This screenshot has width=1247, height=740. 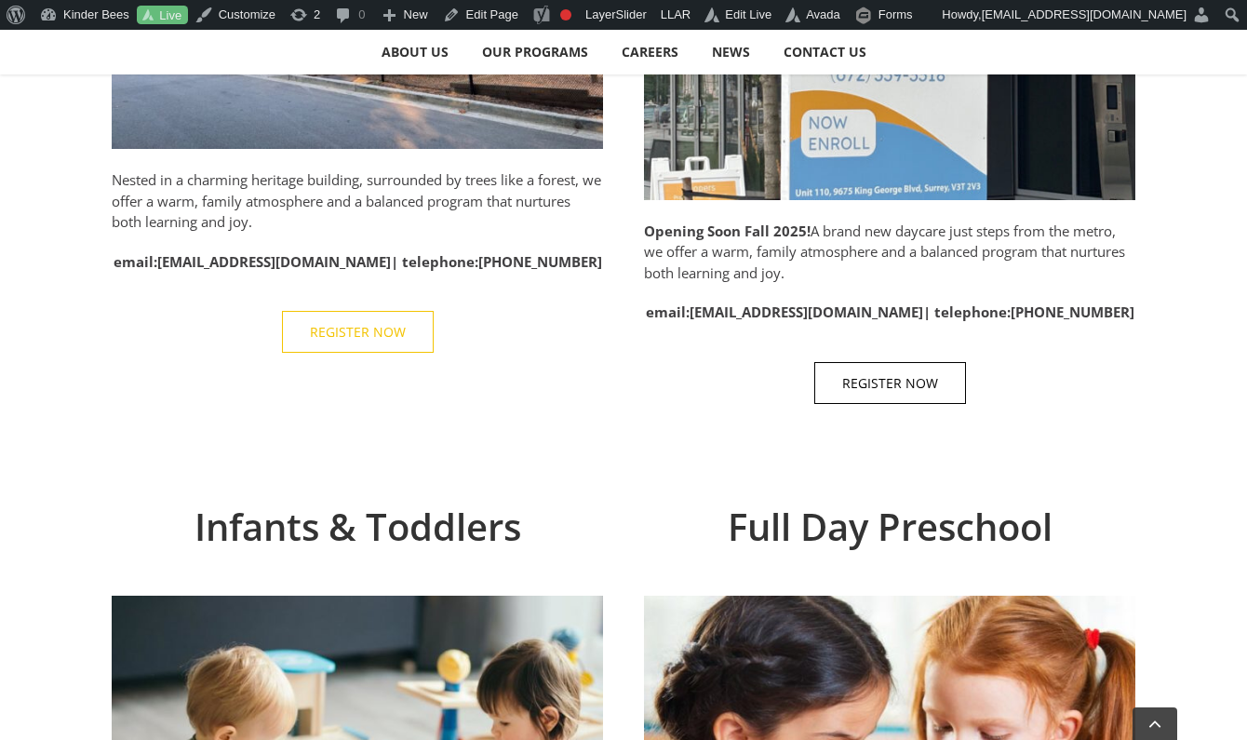 I want to click on span: OUR PROGRAMS, so click(x=535, y=52).